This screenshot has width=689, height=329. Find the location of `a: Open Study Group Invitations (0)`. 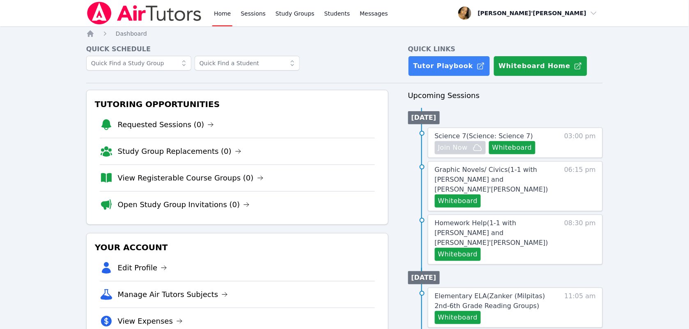

a: Open Study Group Invitations (0) is located at coordinates (184, 205).